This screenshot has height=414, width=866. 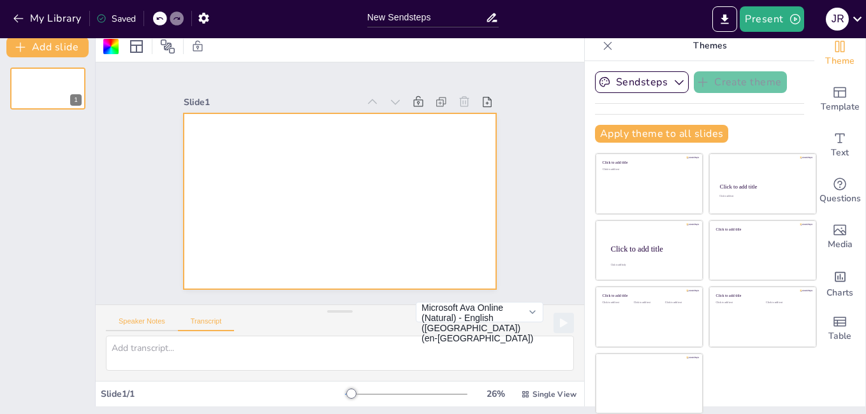 What do you see at coordinates (724, 19) in the screenshot?
I see `button: Export to PowerPoint` at bounding box center [724, 19].